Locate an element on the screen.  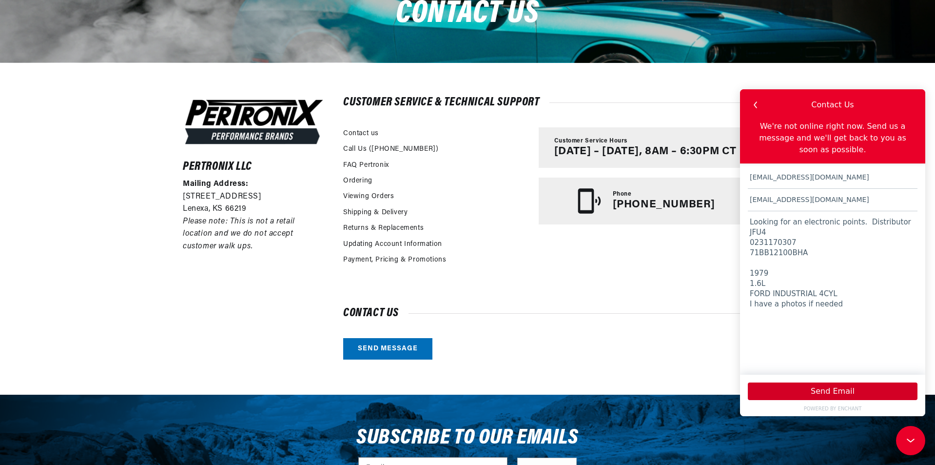
em: Please note: This is not a retail location and we do not accept customer walk ups. is located at coordinates (239, 234).